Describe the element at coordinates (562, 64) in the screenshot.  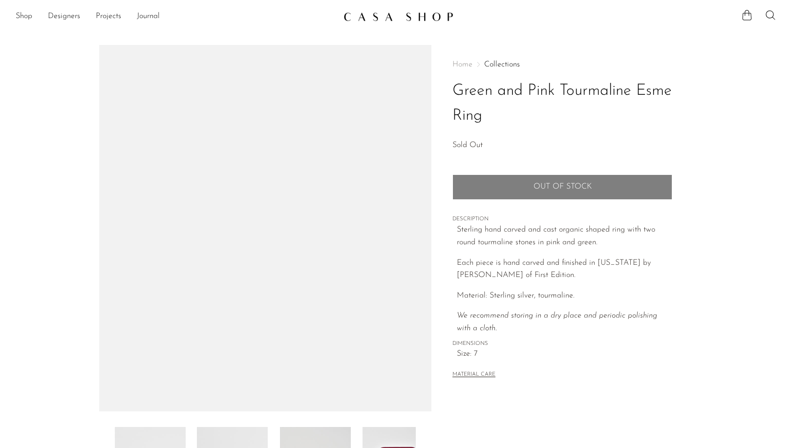
I see `nav: Breadcrumbs` at that location.